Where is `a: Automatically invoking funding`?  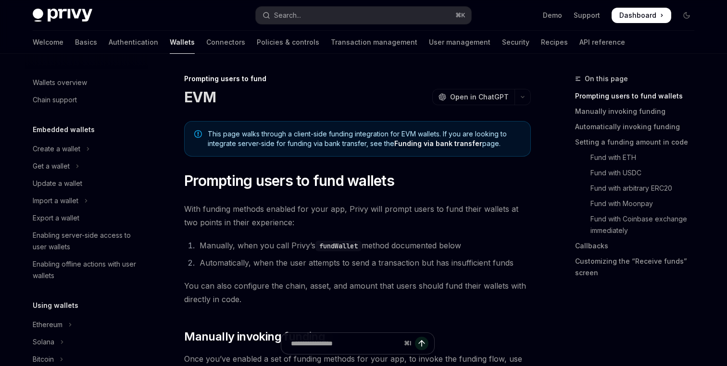 a: Automatically invoking funding is located at coordinates (639, 127).